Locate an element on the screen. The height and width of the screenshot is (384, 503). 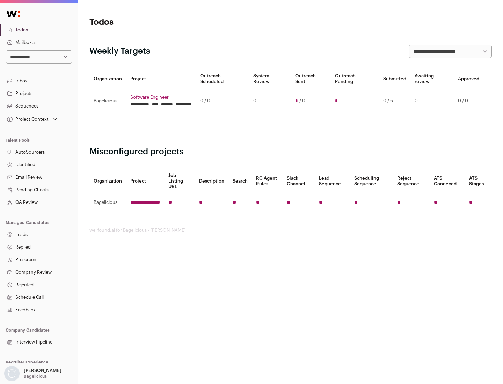
div: Project Context is located at coordinates (27, 119).